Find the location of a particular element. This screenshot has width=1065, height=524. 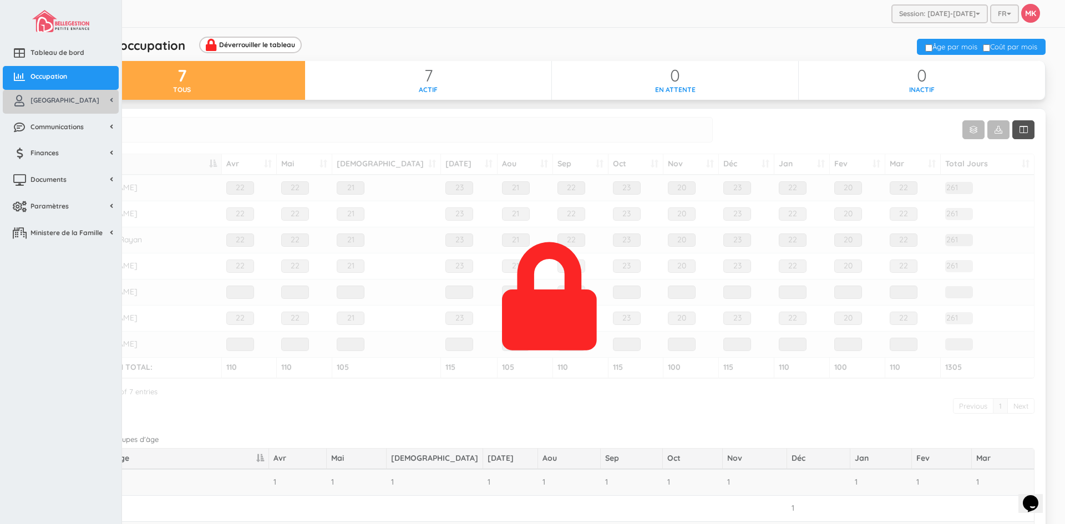

span: Paramètres is located at coordinates (49, 206).